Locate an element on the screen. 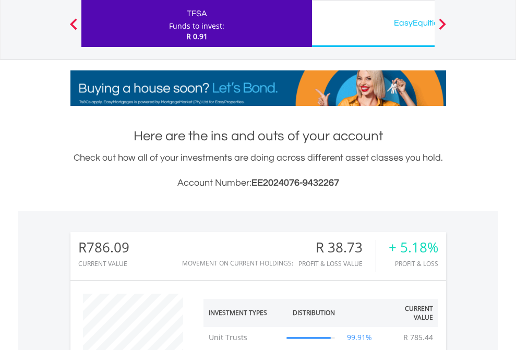 The image size is (516, 350). div: CURRENT VALUE is located at coordinates (104, 263).